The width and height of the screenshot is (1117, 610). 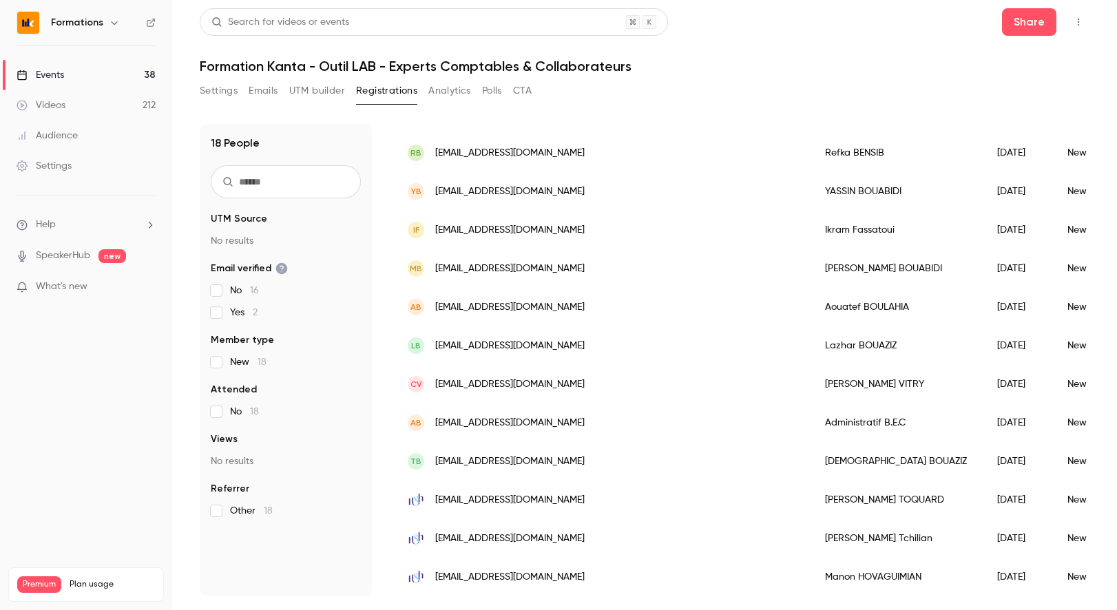 I want to click on span: Yes, so click(x=244, y=313).